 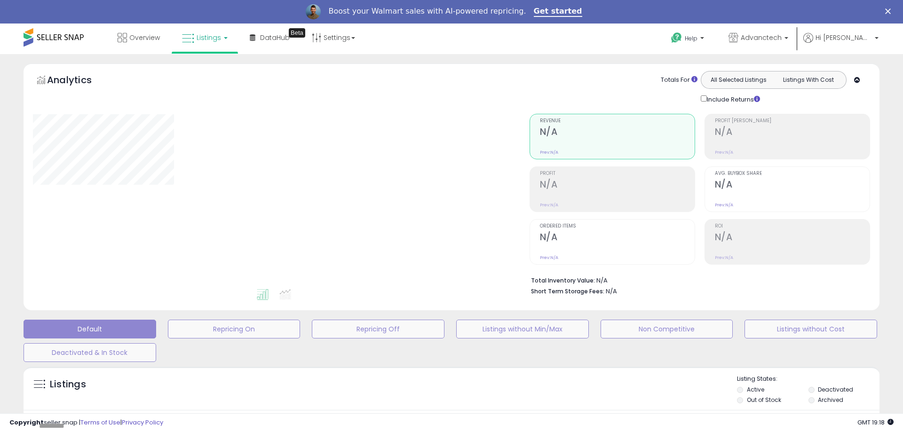 I want to click on div: Tooltip anchor, so click(x=297, y=33).